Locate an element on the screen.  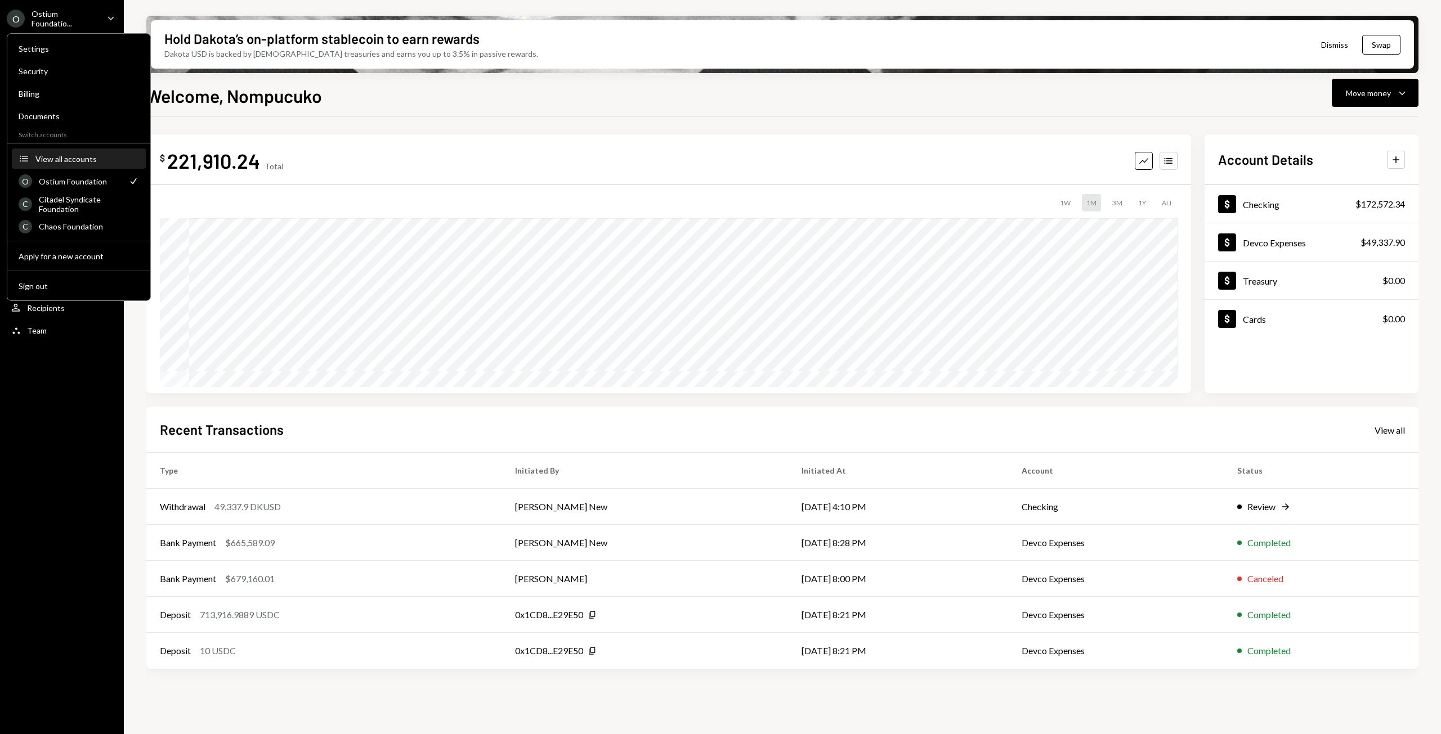
div: Citadel Syndicate Foundation is located at coordinates (89, 204).